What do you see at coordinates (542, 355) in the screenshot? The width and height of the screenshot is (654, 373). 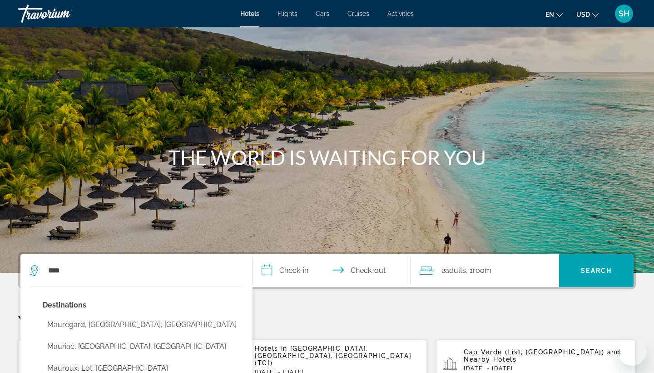 I see `span: and Nearby Hotels` at bounding box center [542, 355].